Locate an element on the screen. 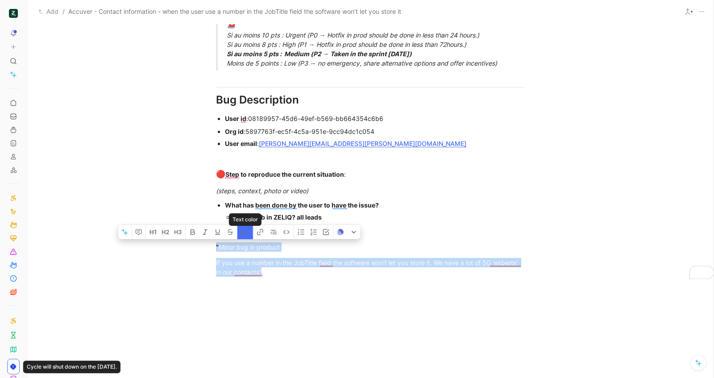 The width and height of the screenshot is (714, 378). button: ZELIQ is located at coordinates (13, 13).